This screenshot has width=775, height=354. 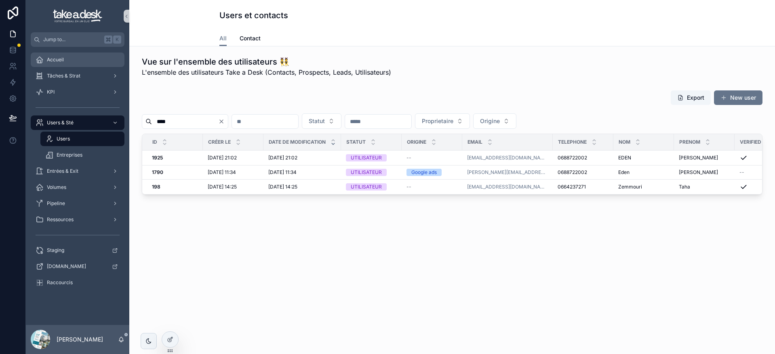 I want to click on strong: 1790, so click(x=158, y=172).